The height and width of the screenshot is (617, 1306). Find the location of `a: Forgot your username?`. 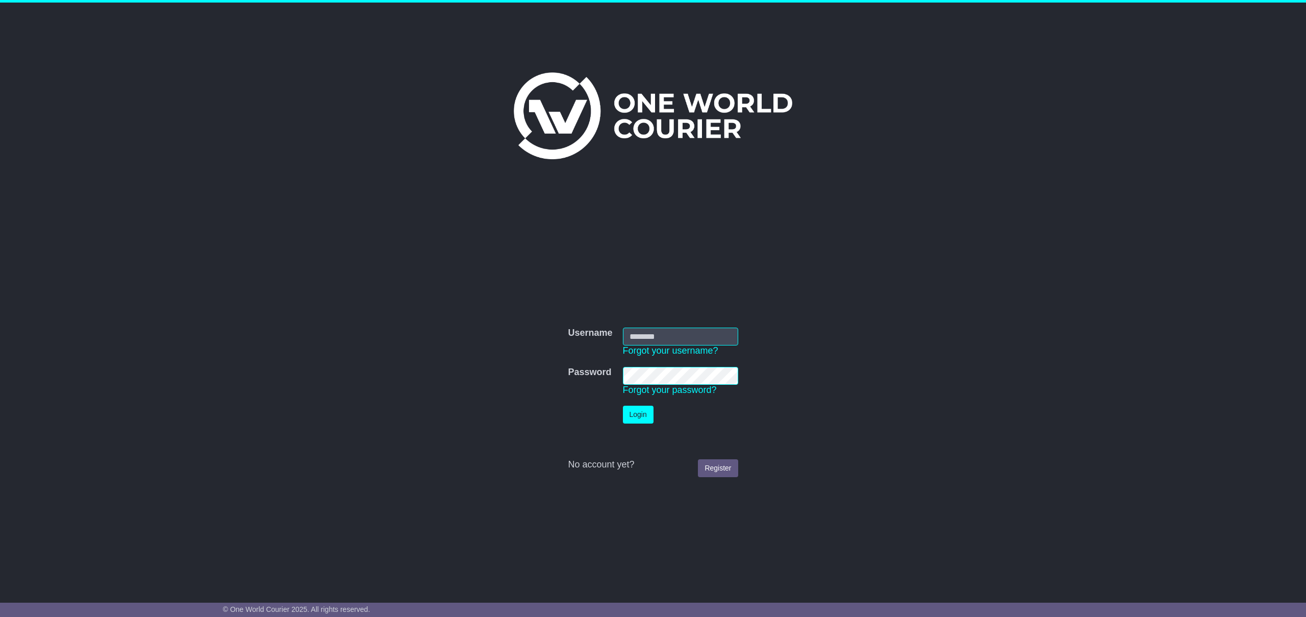

a: Forgot your username? is located at coordinates (670, 350).